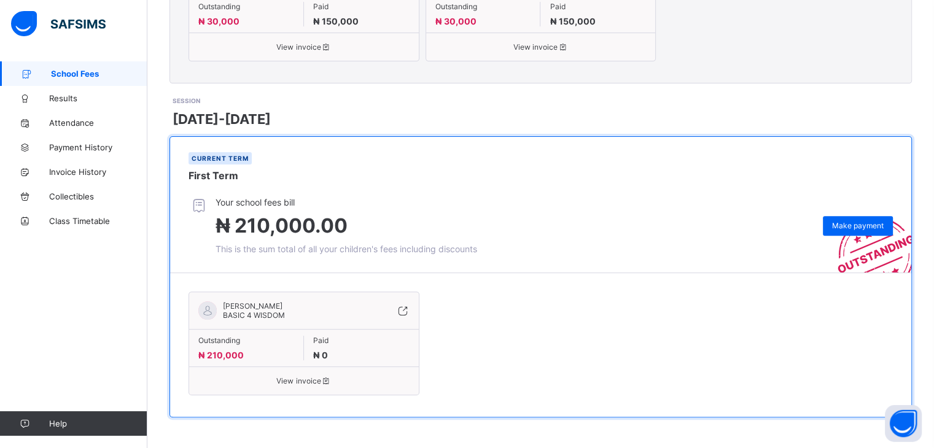  I want to click on span: Help, so click(98, 424).